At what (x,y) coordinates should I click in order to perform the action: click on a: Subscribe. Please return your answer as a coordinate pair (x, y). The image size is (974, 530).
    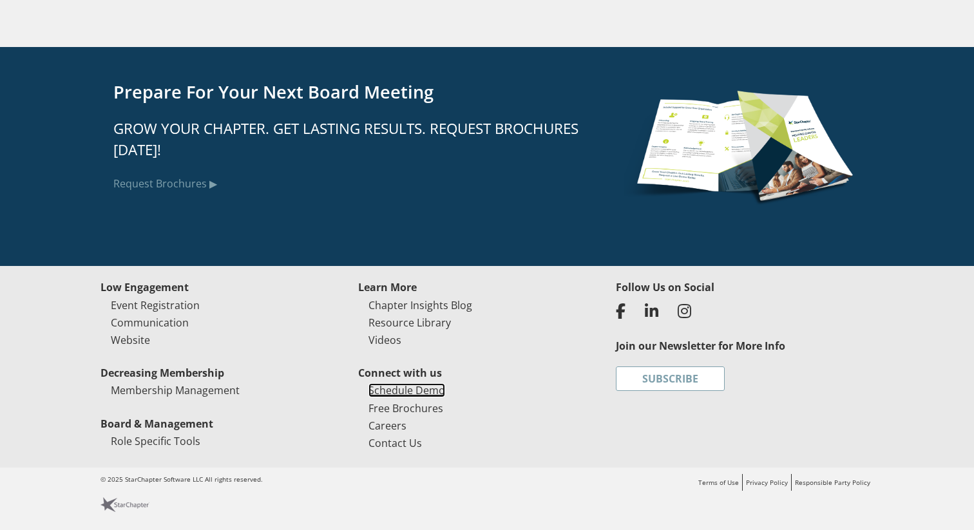
    Looking at the image, I should click on (670, 379).